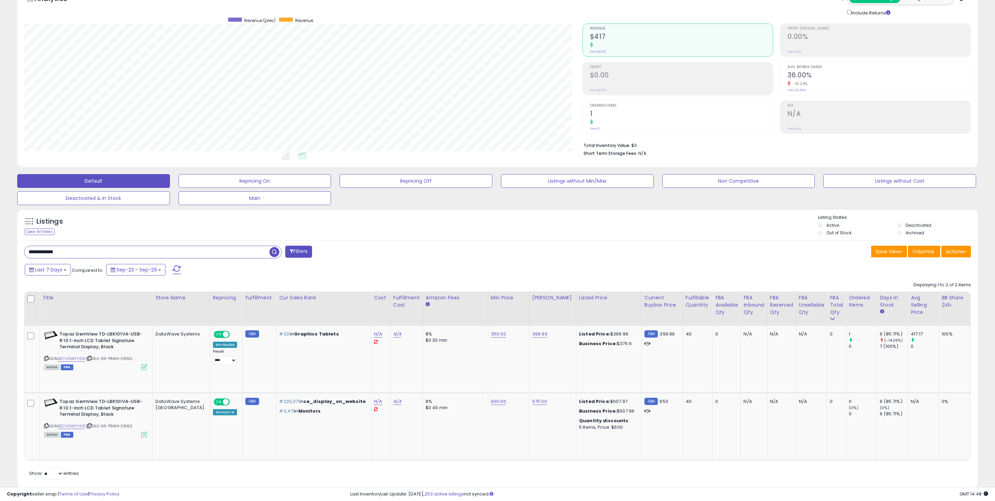 This screenshot has height=501, width=995. Describe the element at coordinates (508, 298) in the screenshot. I see `div: Min Price` at that location.